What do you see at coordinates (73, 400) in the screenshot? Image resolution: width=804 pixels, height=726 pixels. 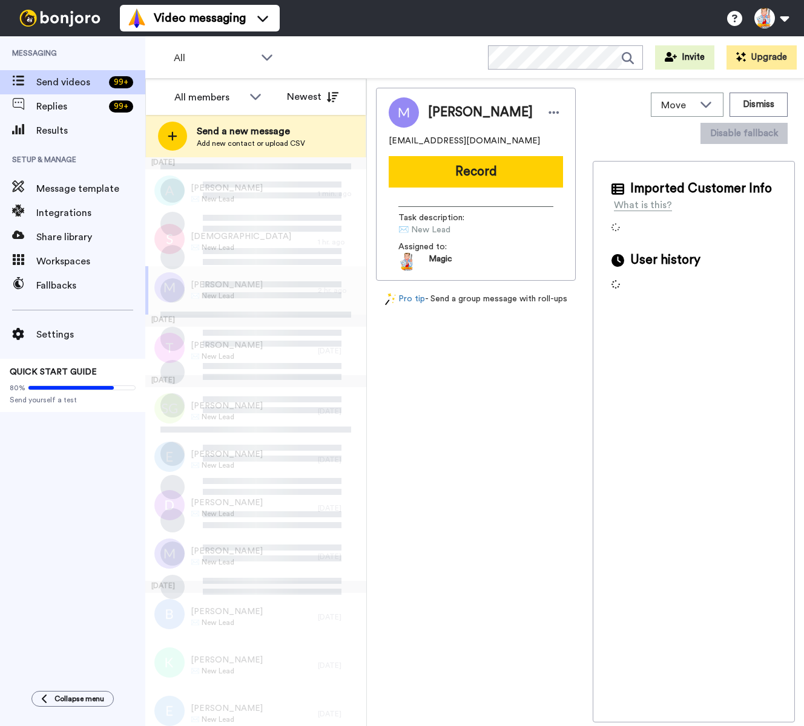 I see `span: Send yourself a test` at bounding box center [73, 400].